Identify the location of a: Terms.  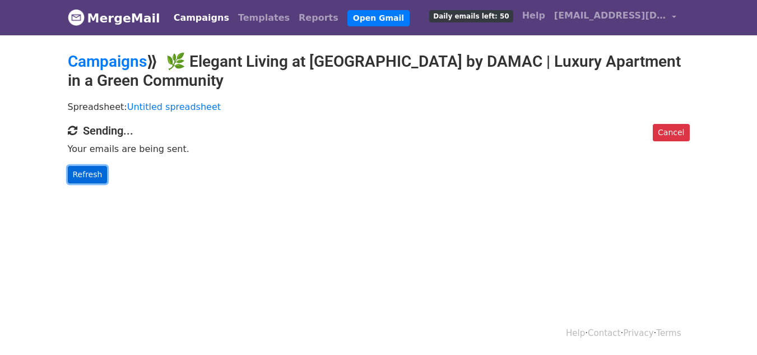
(669, 333).